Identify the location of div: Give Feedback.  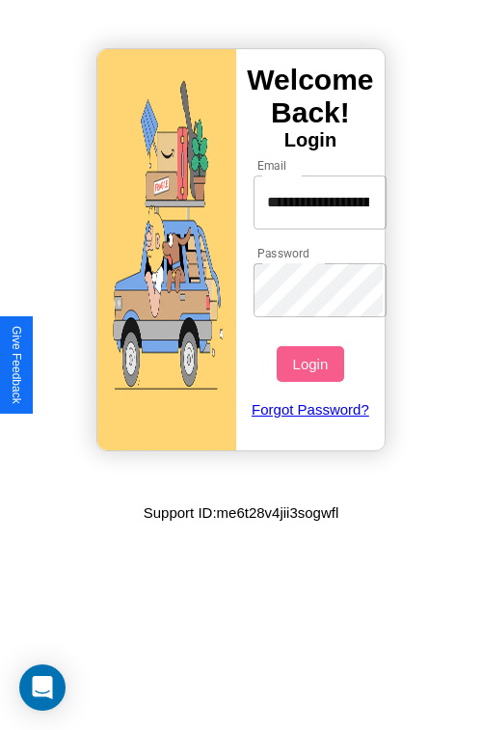
(16, 365).